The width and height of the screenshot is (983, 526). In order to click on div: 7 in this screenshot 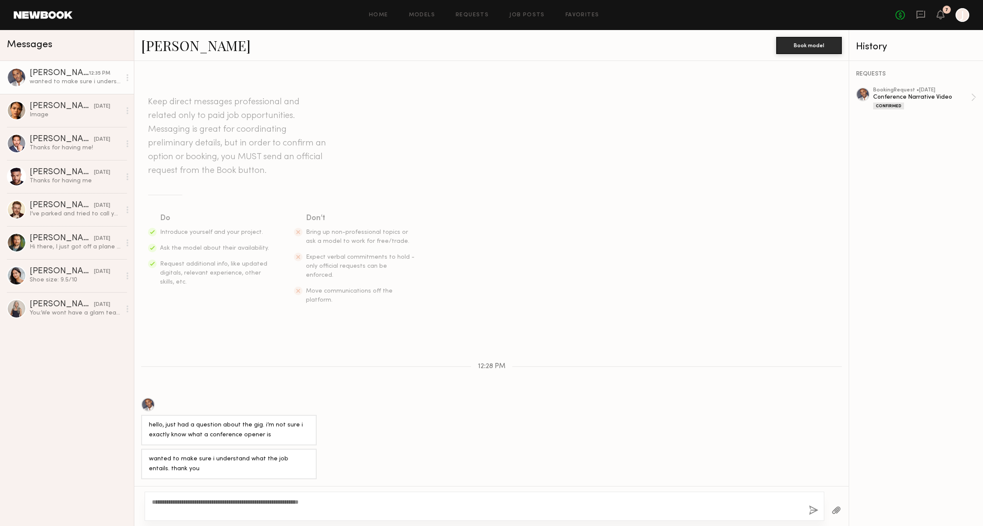, I will do `click(947, 10)`.